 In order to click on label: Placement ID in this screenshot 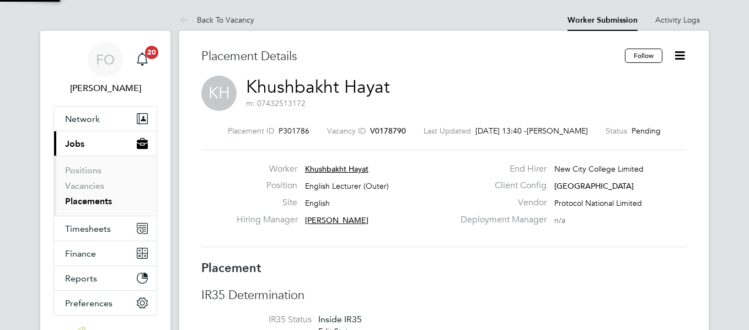, I will do `click(251, 131)`.